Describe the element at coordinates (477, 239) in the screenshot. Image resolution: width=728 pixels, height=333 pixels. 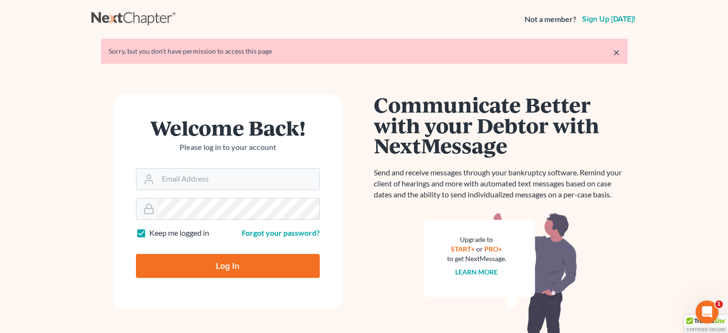
I see `div: Upgrade to` at that location.